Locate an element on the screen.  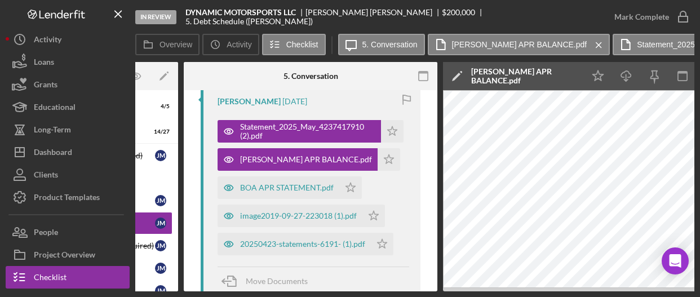
div: 5. Conversation is located at coordinates (311, 76).